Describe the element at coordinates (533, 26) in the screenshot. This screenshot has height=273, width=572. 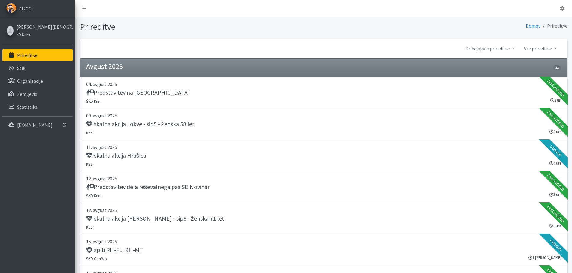
I see `a: Domov` at that location.